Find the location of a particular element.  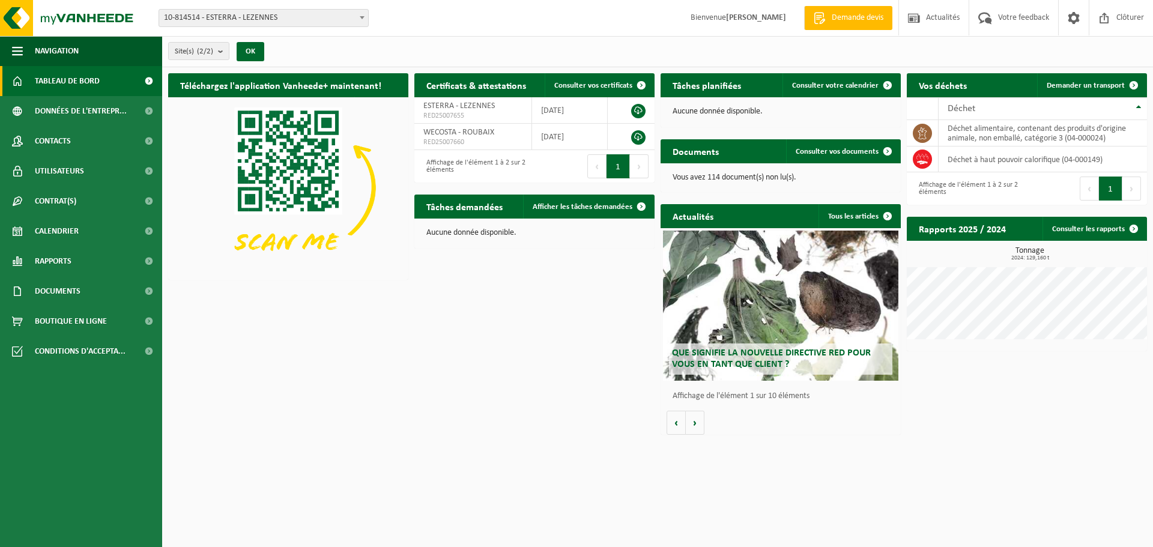

span: Navigation is located at coordinates (56, 51).